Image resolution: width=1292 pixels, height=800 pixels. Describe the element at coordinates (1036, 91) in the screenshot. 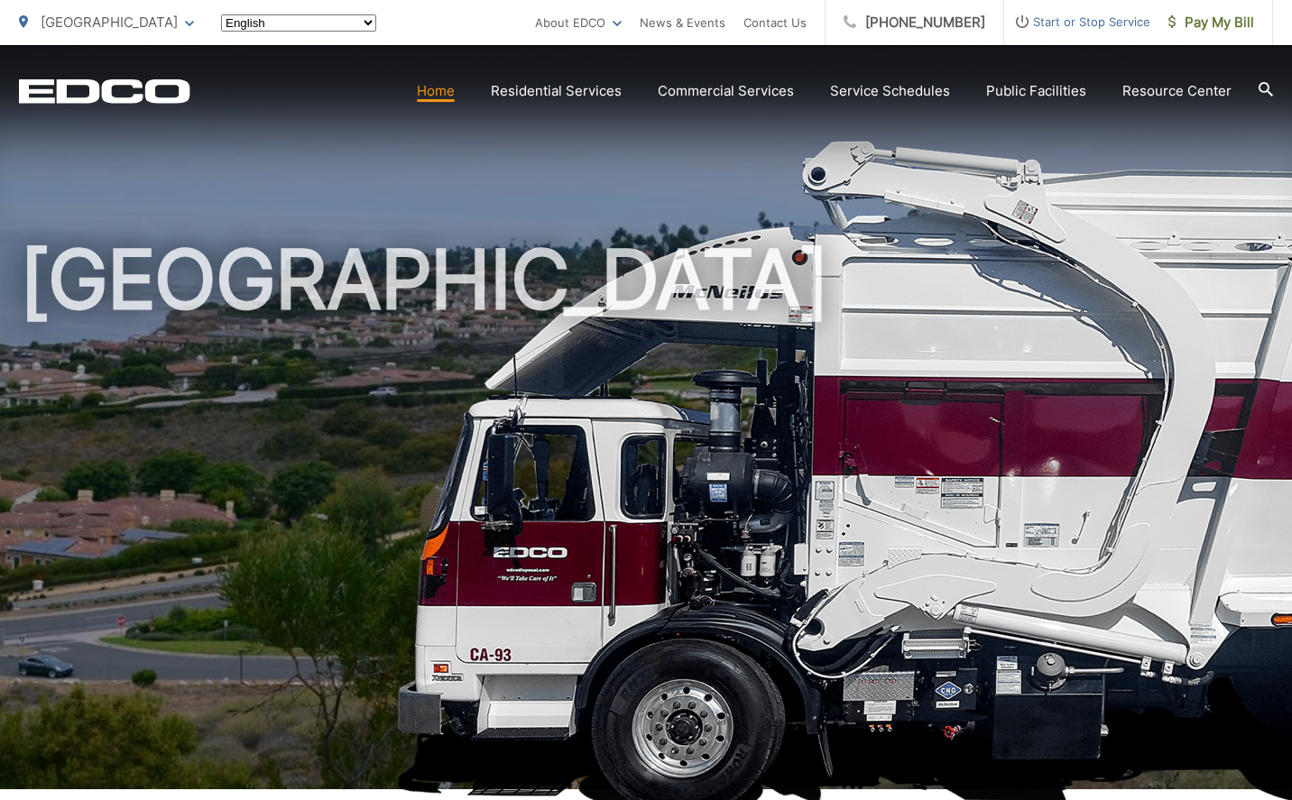

I see `a: Public Facilities` at that location.